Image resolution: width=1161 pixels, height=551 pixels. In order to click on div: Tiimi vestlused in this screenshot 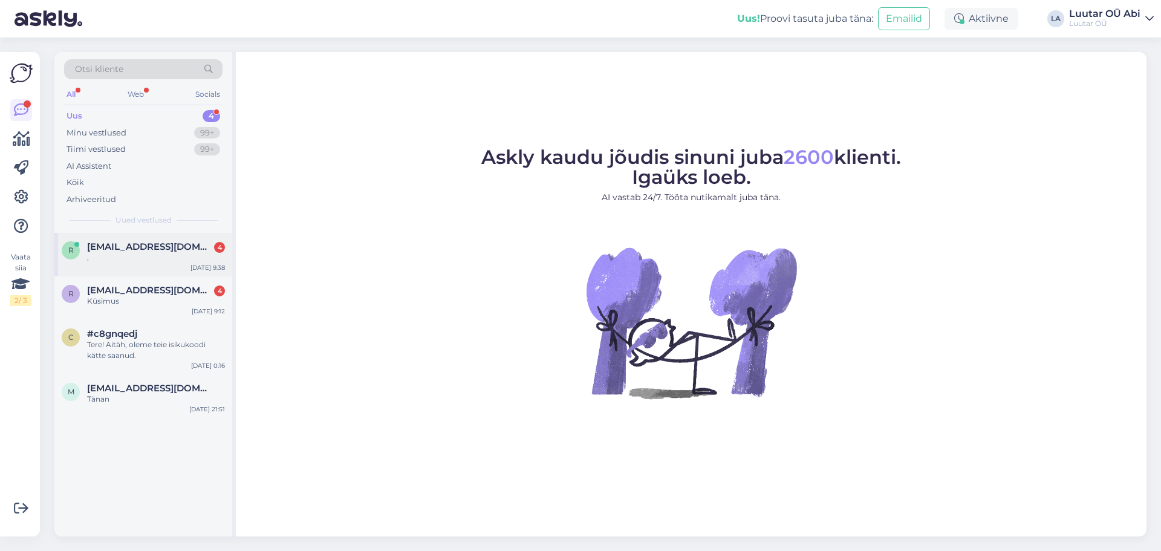, I will do `click(96, 149)`.